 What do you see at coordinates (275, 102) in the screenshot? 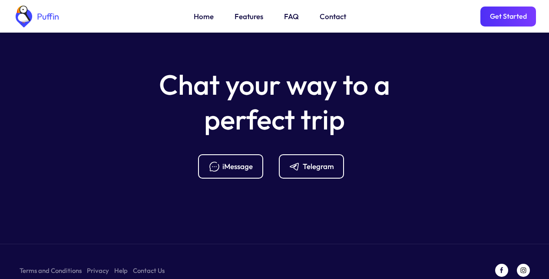
I see `h5: Chat your way to a perfect trip` at bounding box center [275, 102].